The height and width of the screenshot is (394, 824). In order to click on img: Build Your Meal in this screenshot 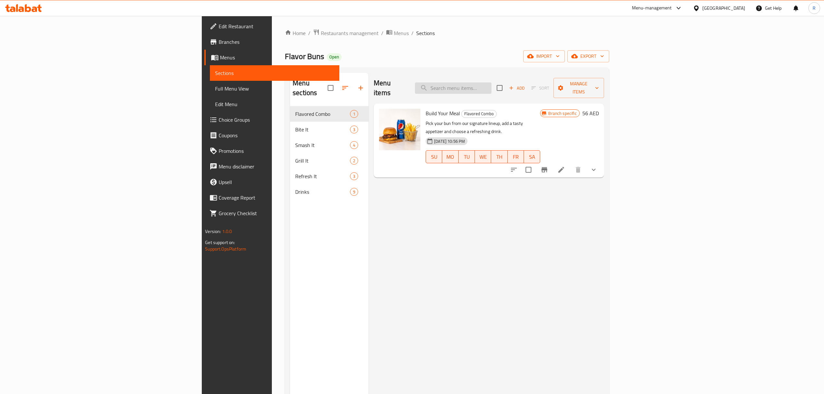, I will do `click(400, 129)`.